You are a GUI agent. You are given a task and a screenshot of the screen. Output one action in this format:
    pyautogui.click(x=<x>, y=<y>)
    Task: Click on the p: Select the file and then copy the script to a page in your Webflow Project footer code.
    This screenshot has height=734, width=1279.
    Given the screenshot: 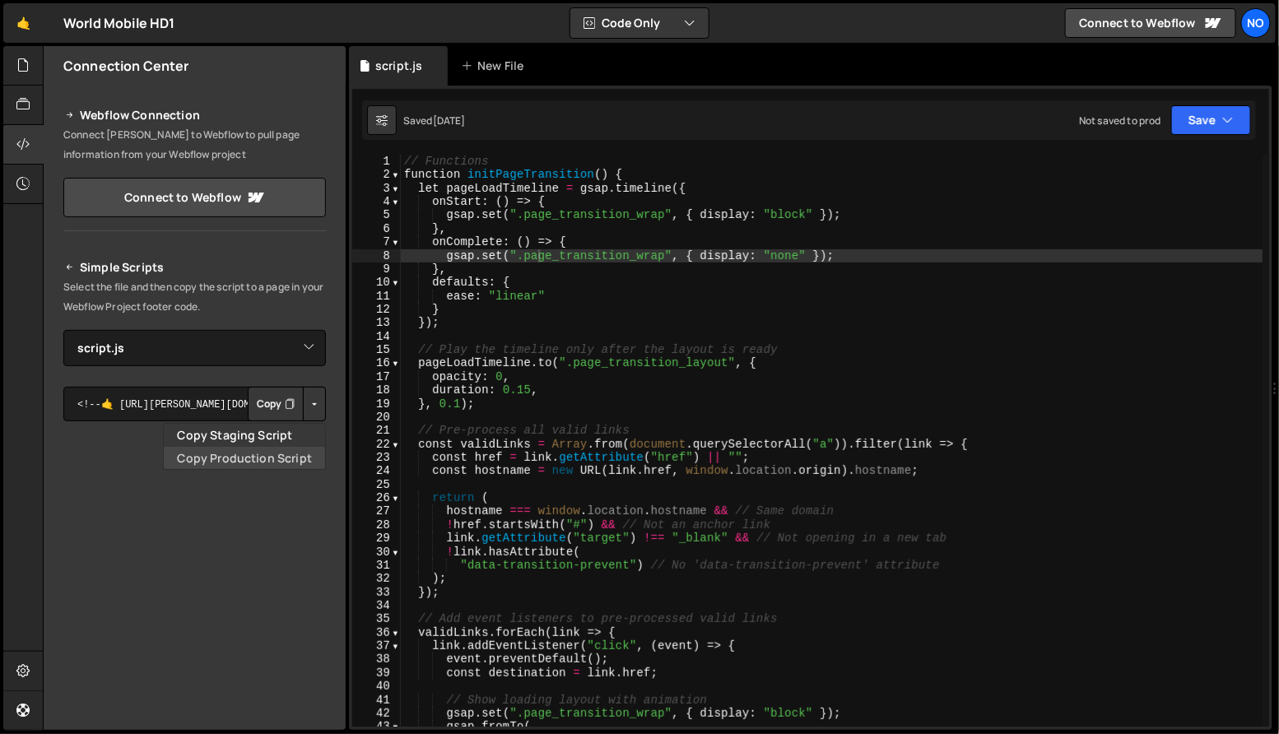 What is the action you would take?
    pyautogui.click(x=194, y=297)
    